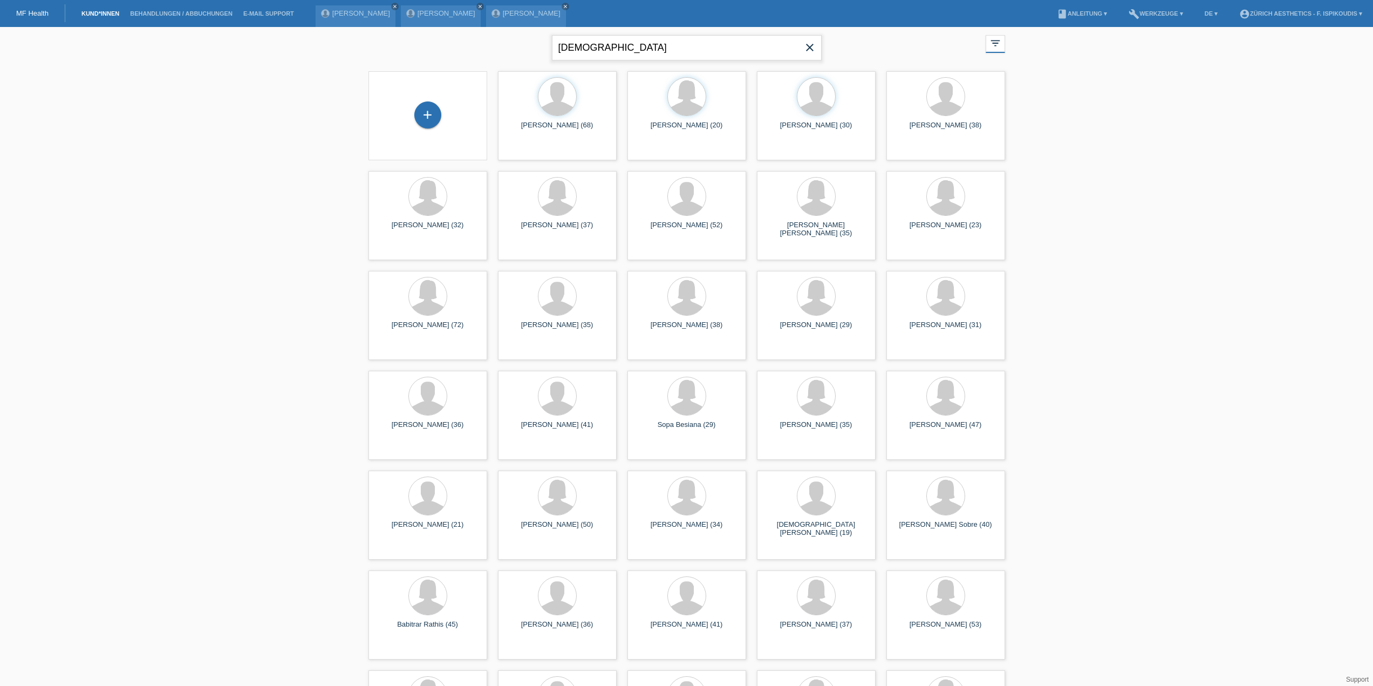 This screenshot has width=1373, height=686. What do you see at coordinates (687, 429) in the screenshot?
I see `div: Sopa Besiana (29)` at bounding box center [687, 429].